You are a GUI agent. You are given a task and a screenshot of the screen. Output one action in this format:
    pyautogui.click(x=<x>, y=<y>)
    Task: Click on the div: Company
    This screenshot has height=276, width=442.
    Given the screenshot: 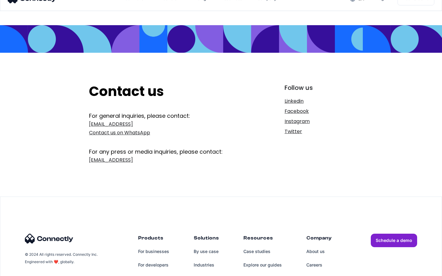 What is the action you would take?
    pyautogui.click(x=319, y=240)
    